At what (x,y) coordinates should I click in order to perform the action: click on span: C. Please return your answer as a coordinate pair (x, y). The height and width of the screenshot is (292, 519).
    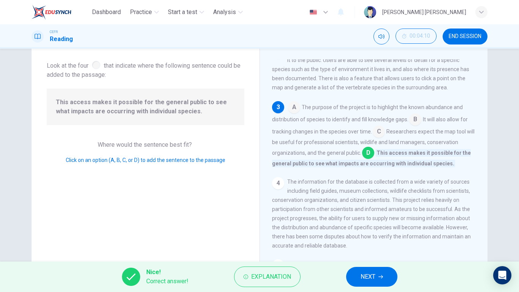
    Looking at the image, I should click on (379, 132).